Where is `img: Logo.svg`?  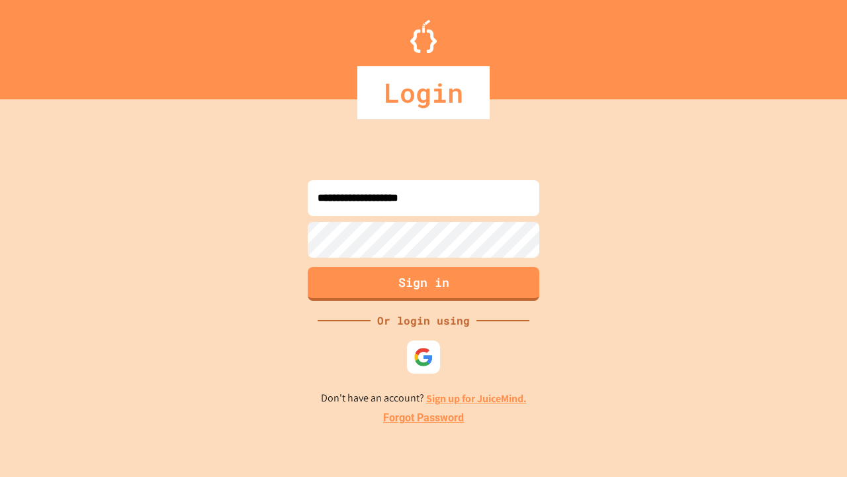
img: Logo.svg is located at coordinates (424, 36).